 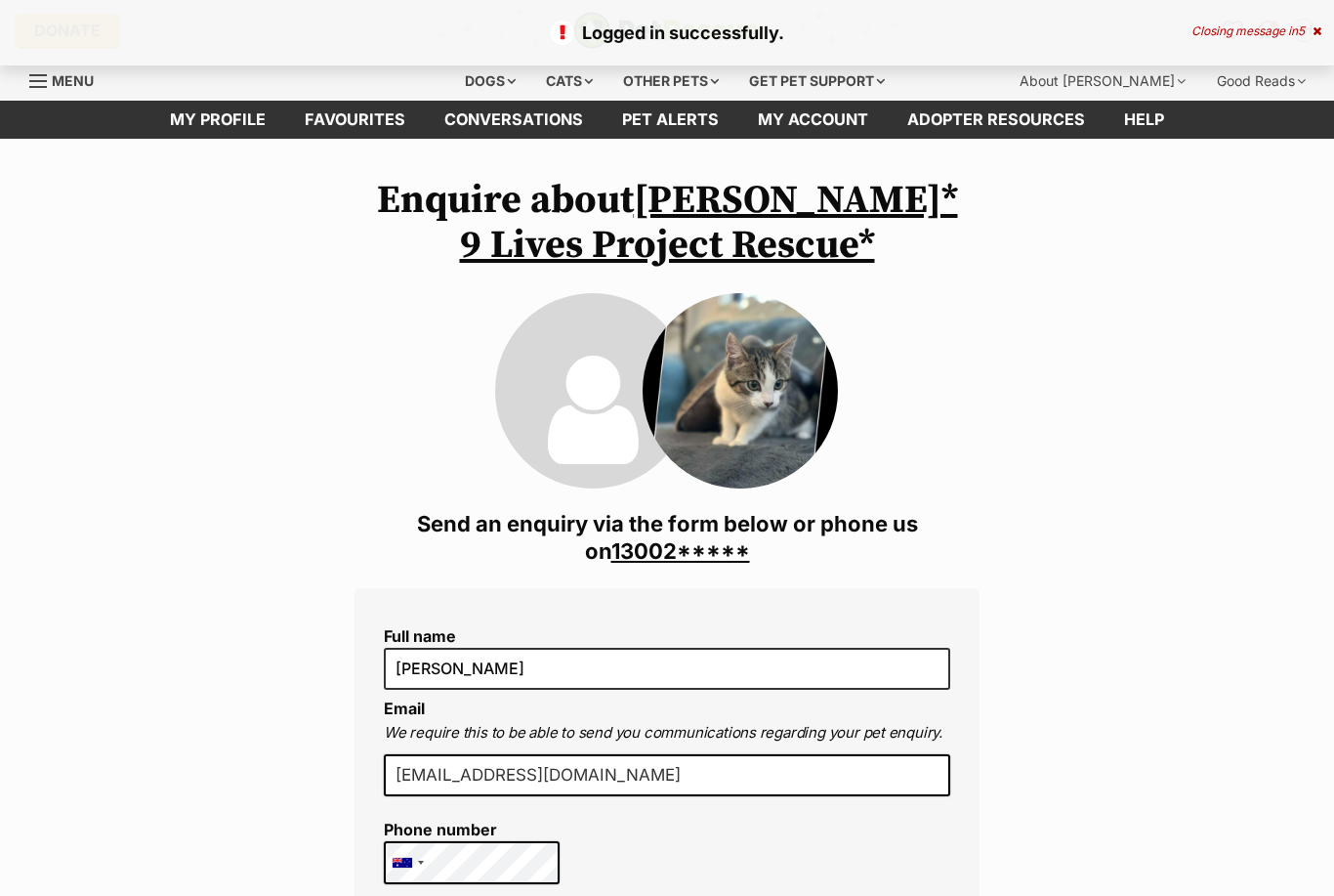 I want to click on a: Menu, so click(x=68, y=79).